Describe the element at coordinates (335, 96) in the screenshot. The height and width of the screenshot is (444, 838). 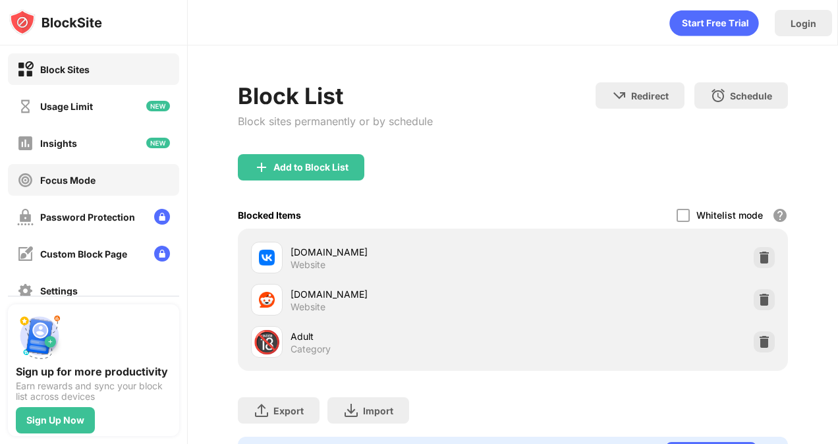
I see `div: Block List` at that location.